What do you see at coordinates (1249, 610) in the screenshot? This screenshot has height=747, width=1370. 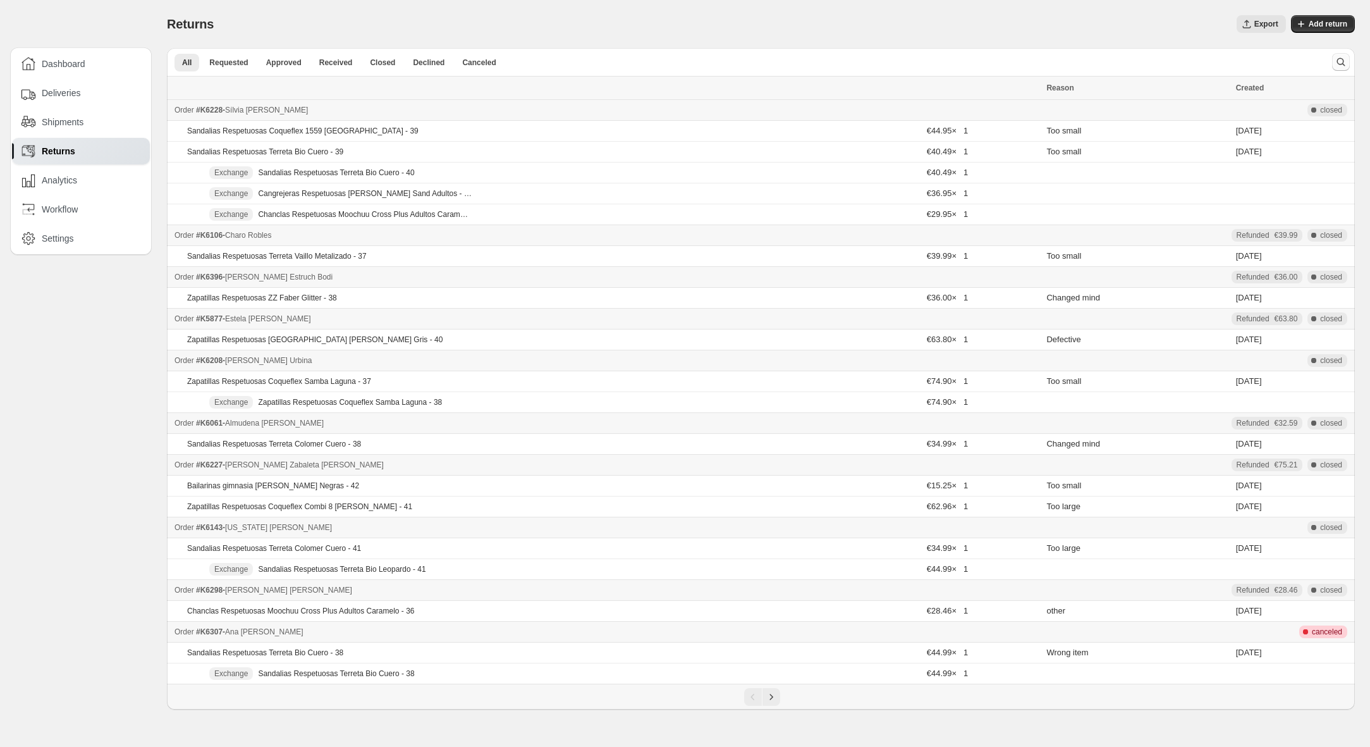 I see `time: Friday, July 25, 2025 at 8:40:33 PM` at bounding box center [1249, 610].